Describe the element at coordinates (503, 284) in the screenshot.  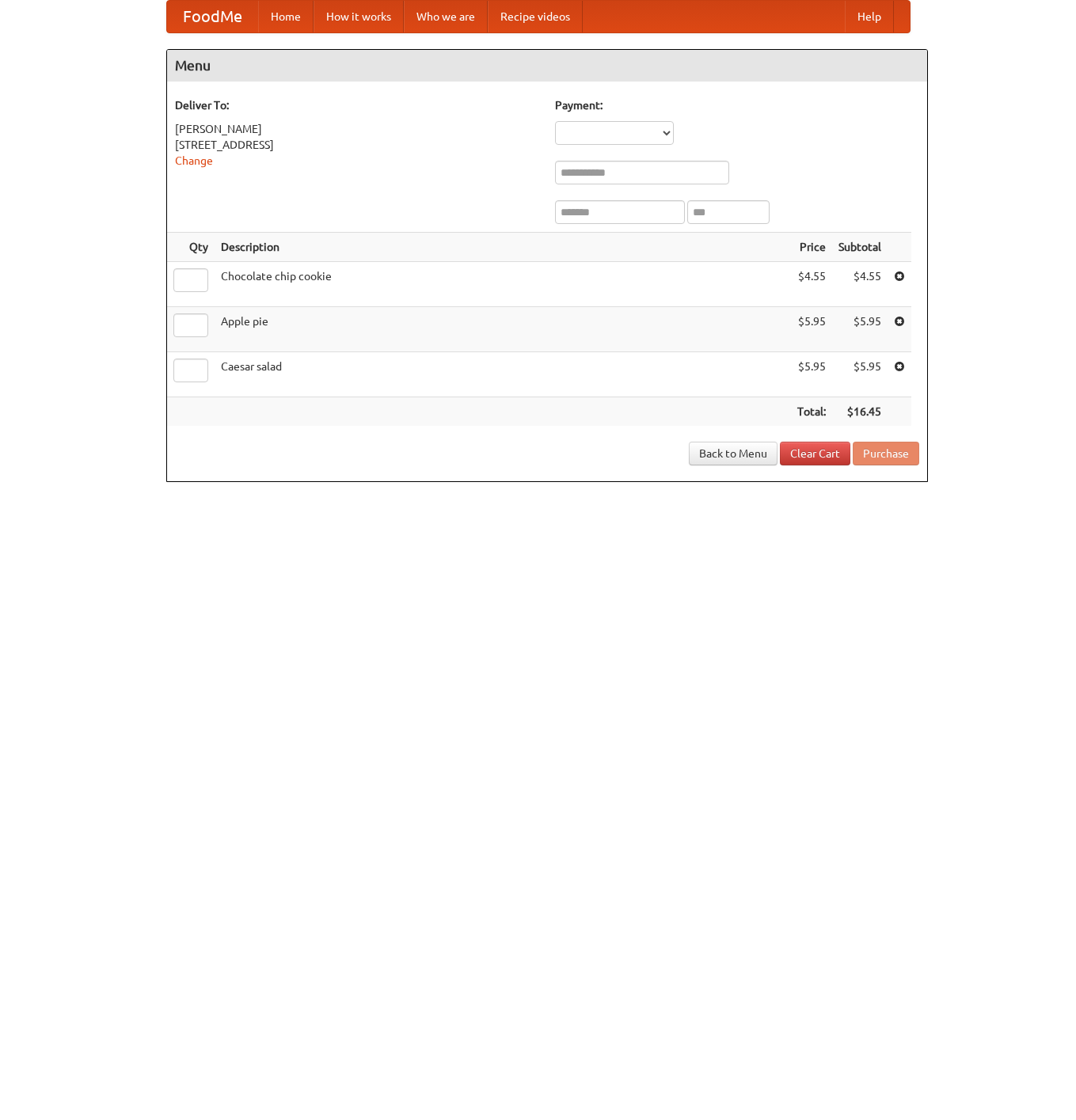
I see `td: Chocolate chip cookie` at that location.